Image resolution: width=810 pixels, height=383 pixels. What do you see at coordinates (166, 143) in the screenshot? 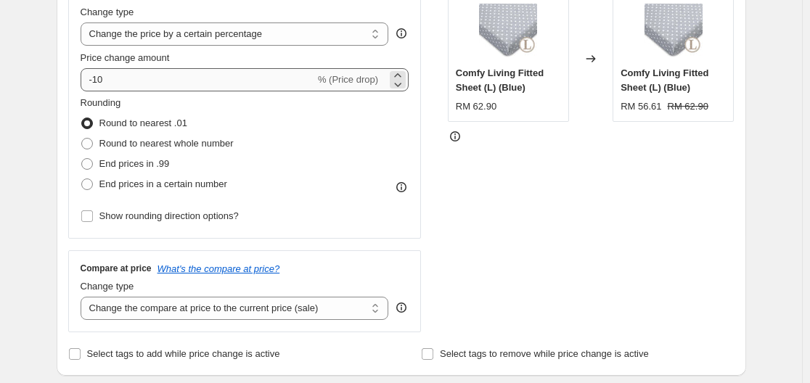
I see `span: Round to nearest whole number` at bounding box center [166, 143].